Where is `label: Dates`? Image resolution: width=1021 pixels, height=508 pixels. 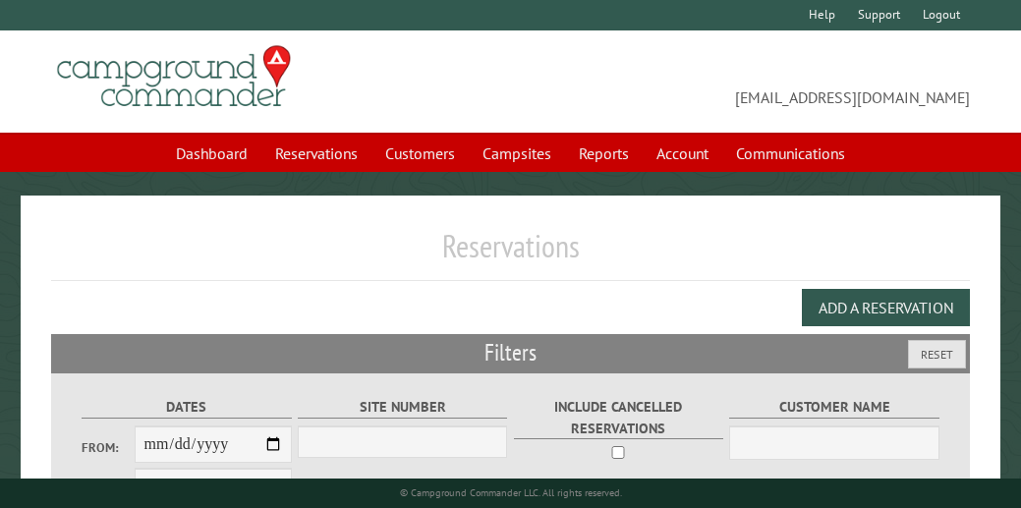
label: Dates is located at coordinates (186, 407).